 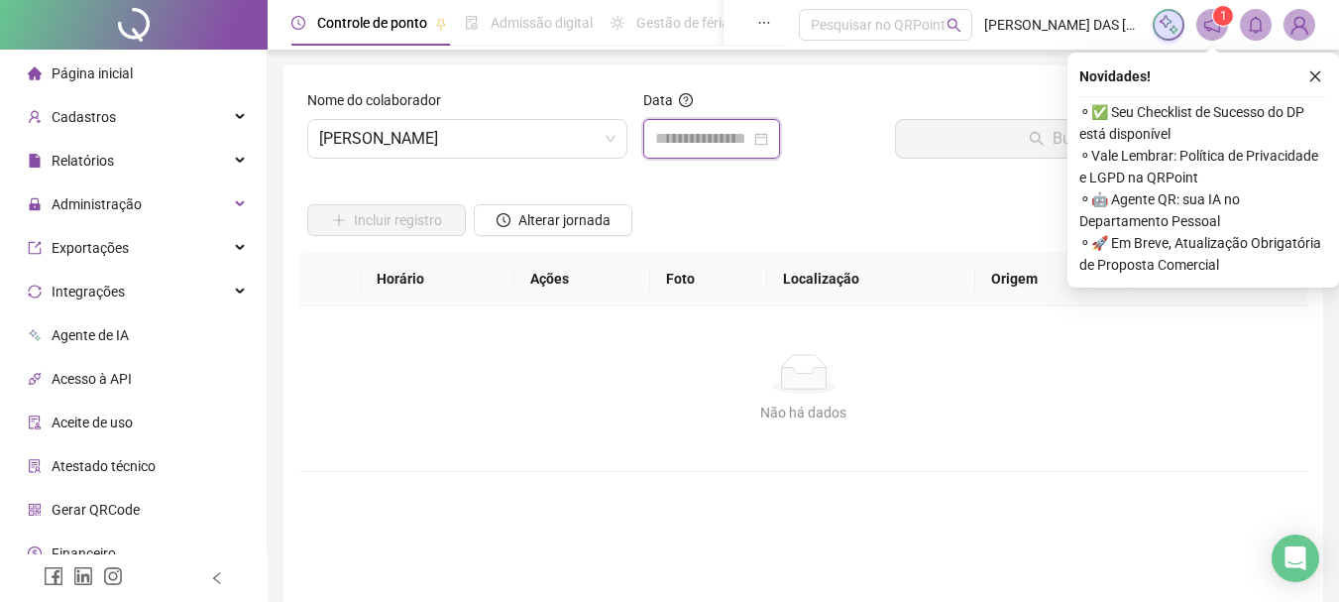 What do you see at coordinates (1051, 279) in the screenshot?
I see `th: Origem` at bounding box center [1051, 279].